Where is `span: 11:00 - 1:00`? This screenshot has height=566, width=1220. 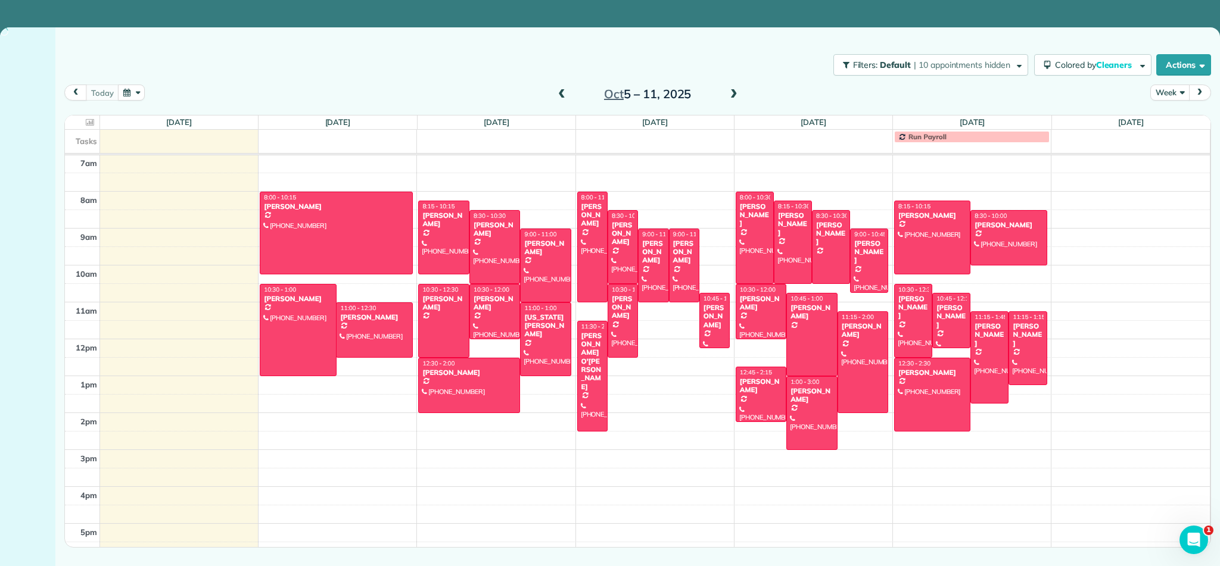
span: 11:00 - 1:00 is located at coordinates (540, 308).